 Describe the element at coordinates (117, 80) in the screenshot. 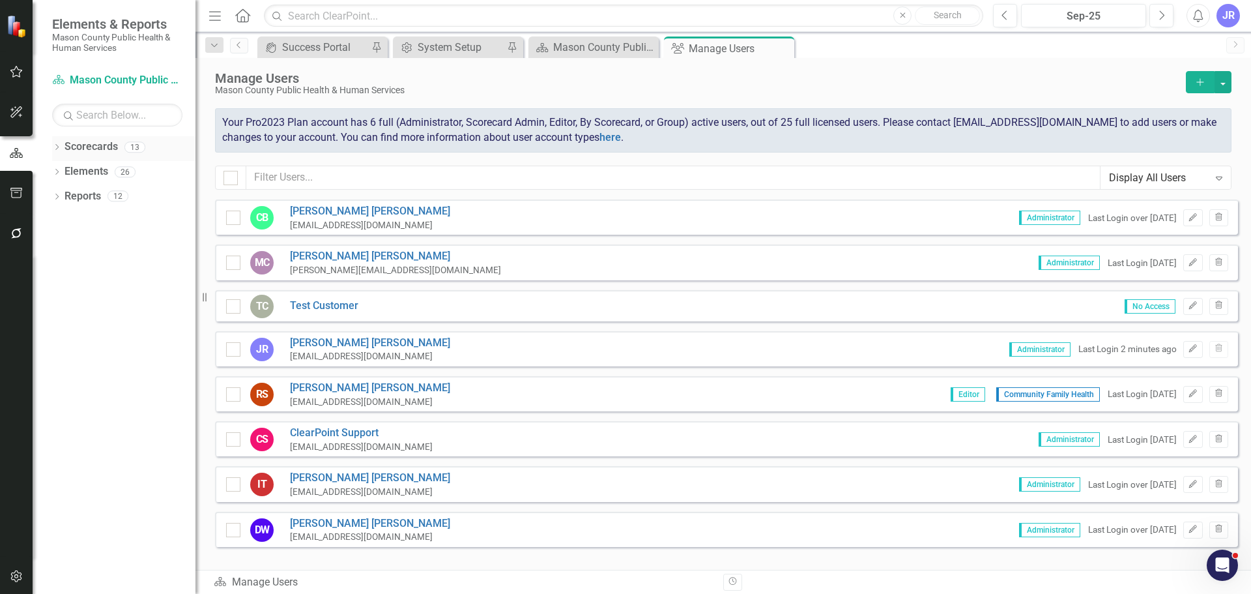

I see `a: Mason County Public Health & Human Services` at that location.